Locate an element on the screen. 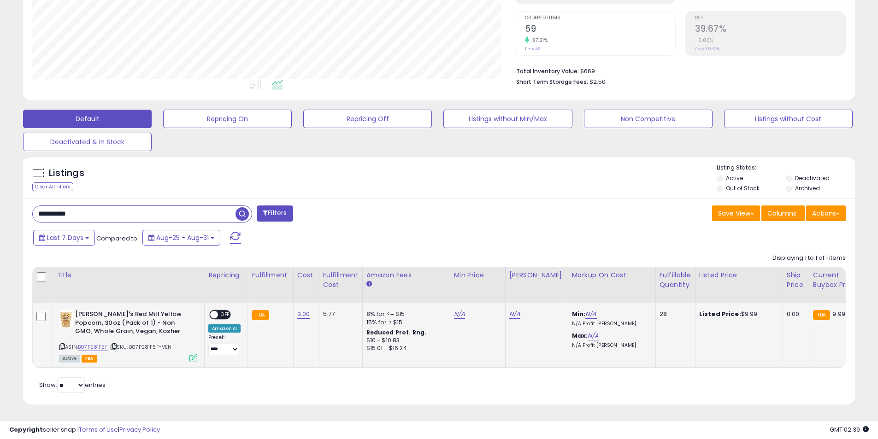 Image resolution: width=878 pixels, height=439 pixels. b: Min: is located at coordinates (579, 314).